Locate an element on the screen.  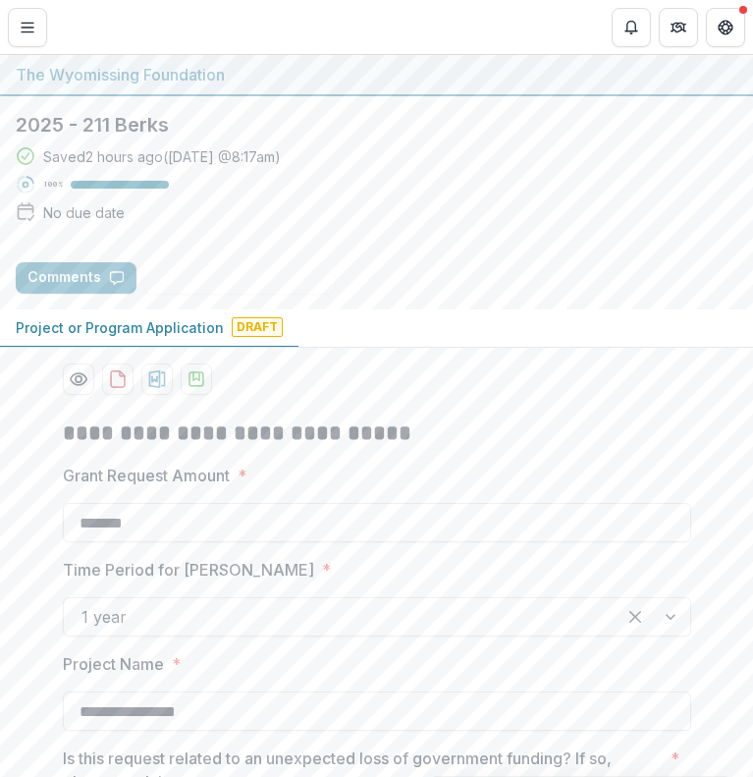
button: Toggle Menu is located at coordinates (27, 27).